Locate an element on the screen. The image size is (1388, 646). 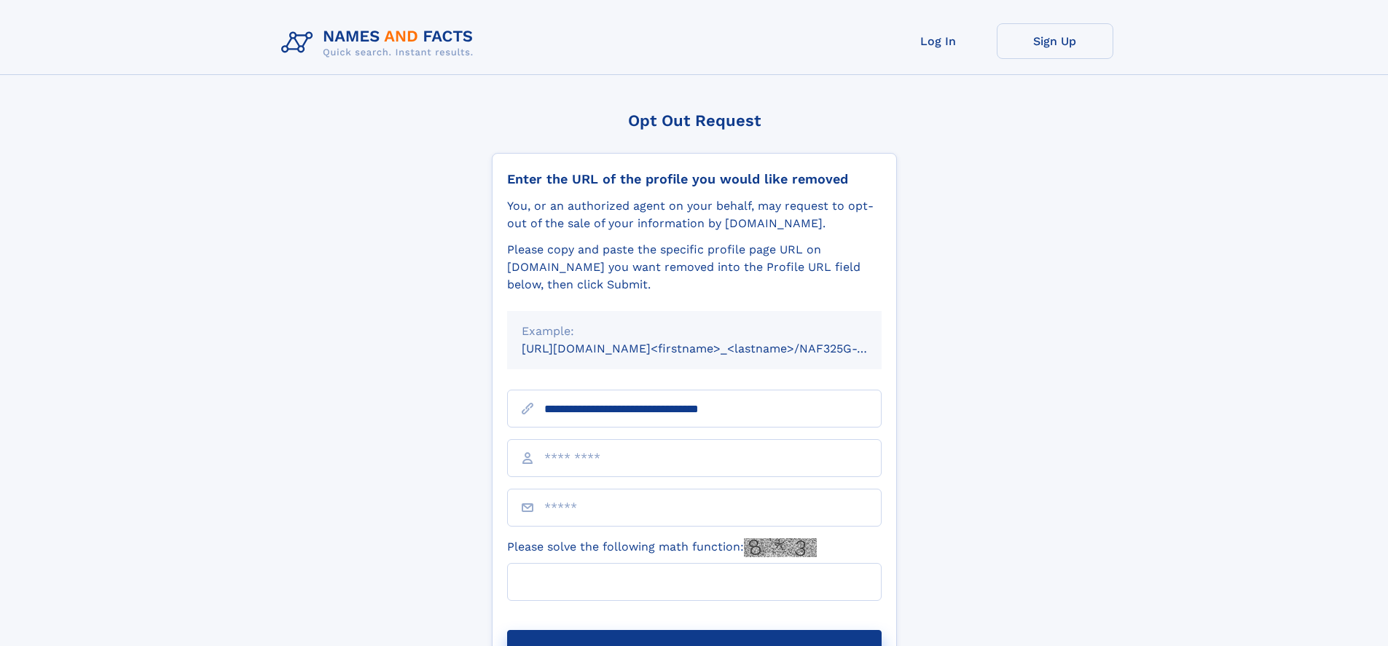
a: Sign Up is located at coordinates (1055, 41).